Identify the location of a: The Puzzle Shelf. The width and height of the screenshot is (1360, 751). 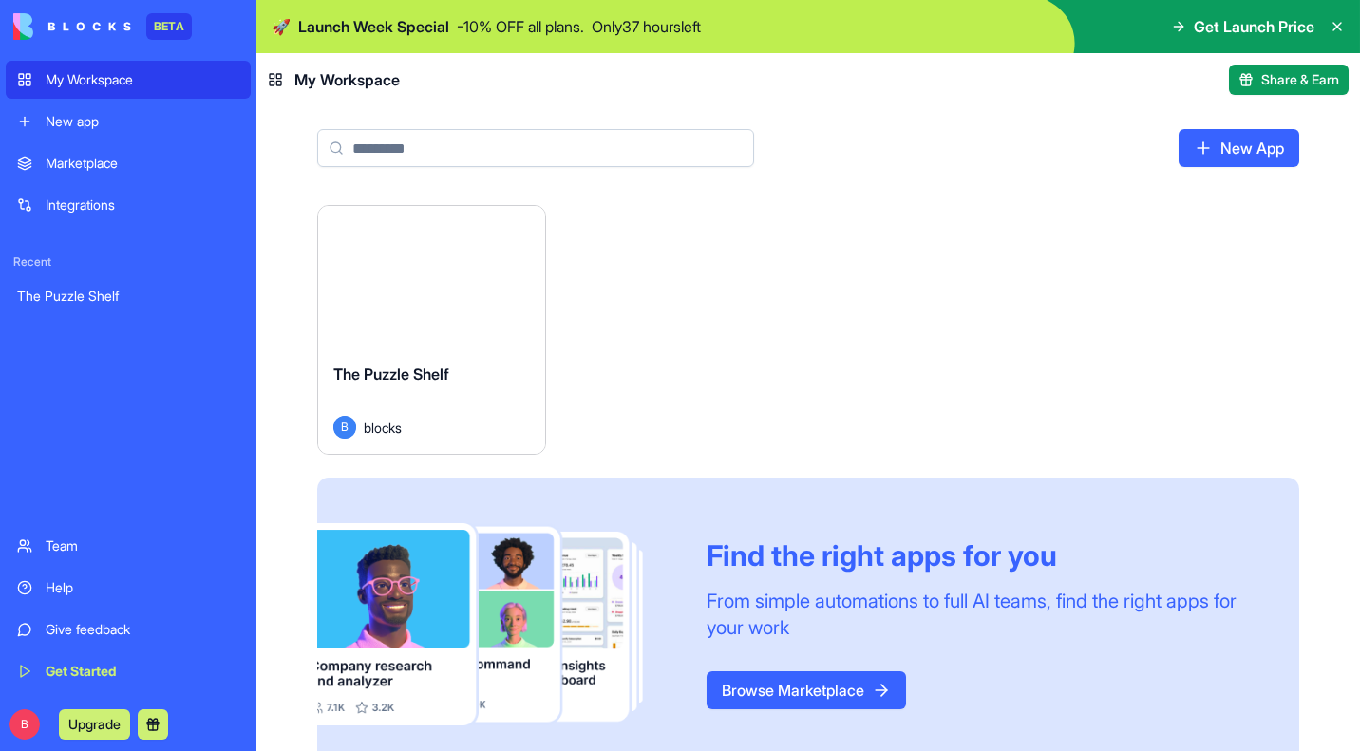
(128, 296).